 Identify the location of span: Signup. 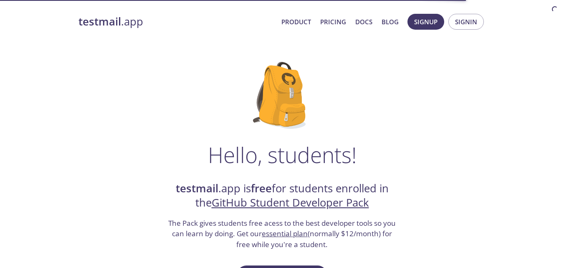
(426, 22).